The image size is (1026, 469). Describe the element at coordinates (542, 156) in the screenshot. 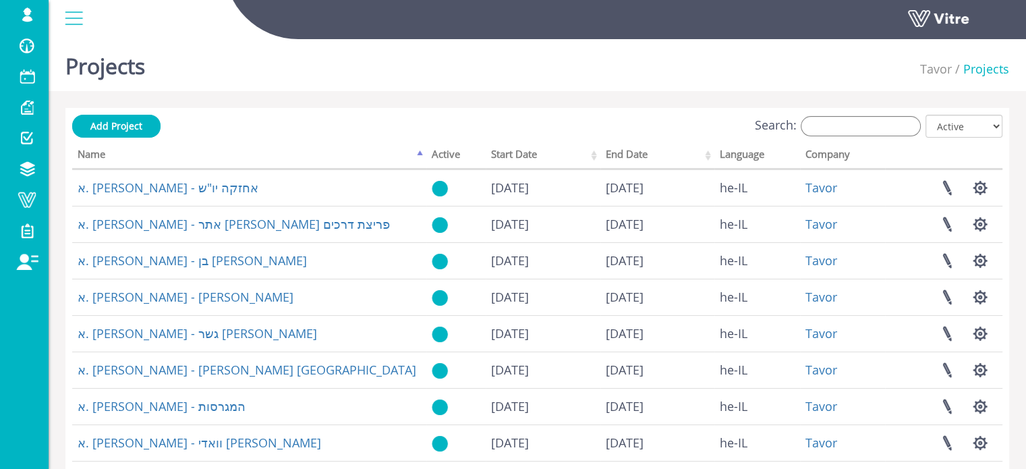

I see `th: Start Date: activate to sort column ascending` at that location.